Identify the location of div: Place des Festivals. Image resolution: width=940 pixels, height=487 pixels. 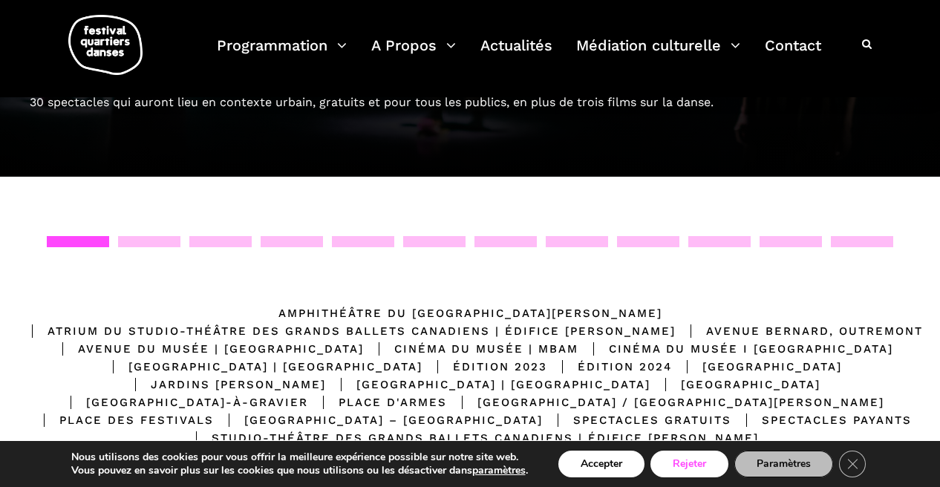
(121, 420).